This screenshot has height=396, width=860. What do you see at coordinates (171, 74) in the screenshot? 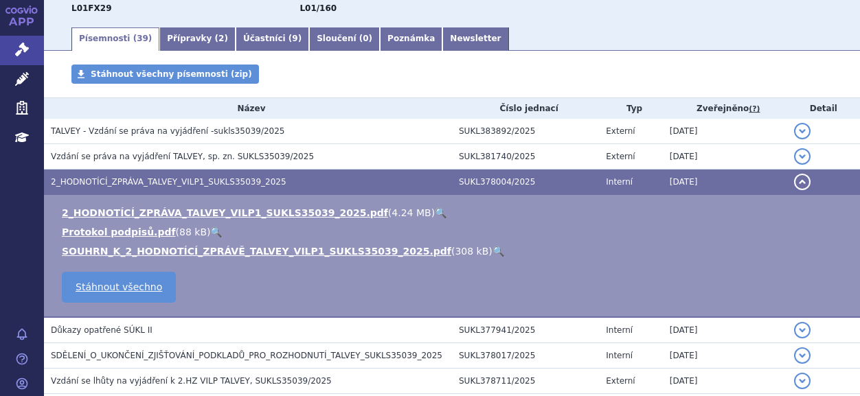
I see `span: Stáhnout všechny písemnosti (zip)` at bounding box center [171, 74].